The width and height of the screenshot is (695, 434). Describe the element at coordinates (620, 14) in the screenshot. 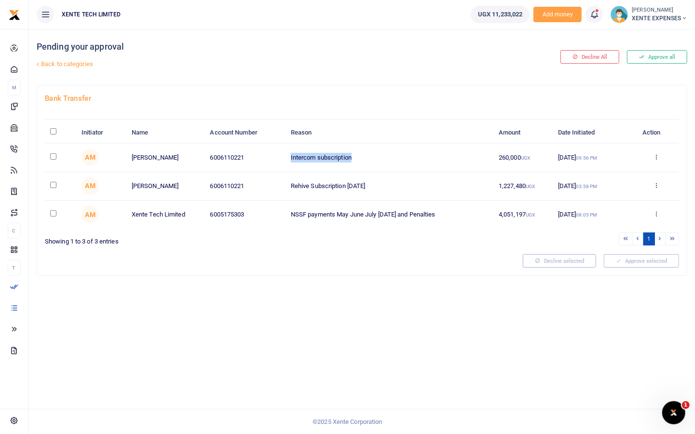

I see `img: profile-user` at that location.